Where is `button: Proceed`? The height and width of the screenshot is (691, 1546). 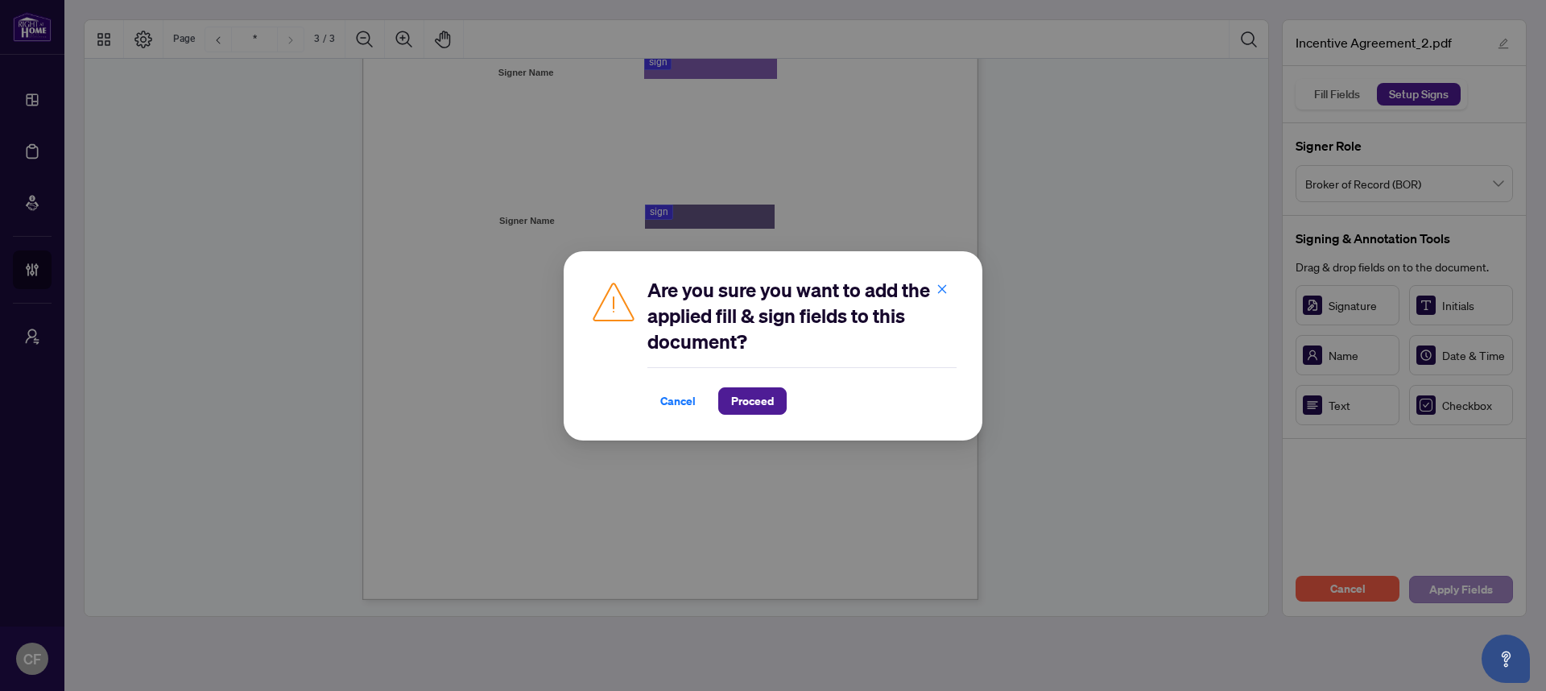
button: Proceed is located at coordinates (752, 401).